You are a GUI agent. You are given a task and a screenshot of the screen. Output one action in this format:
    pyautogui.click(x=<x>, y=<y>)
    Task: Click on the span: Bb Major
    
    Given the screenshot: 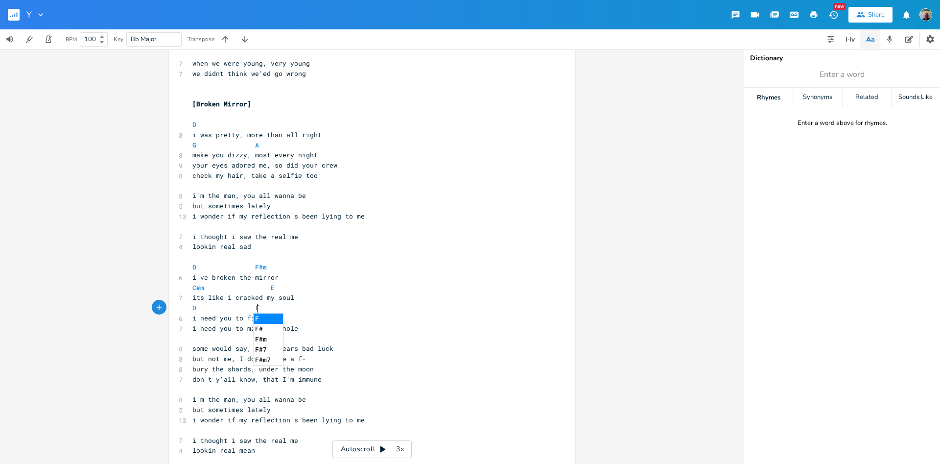 What is the action you would take?
    pyautogui.click(x=143, y=39)
    